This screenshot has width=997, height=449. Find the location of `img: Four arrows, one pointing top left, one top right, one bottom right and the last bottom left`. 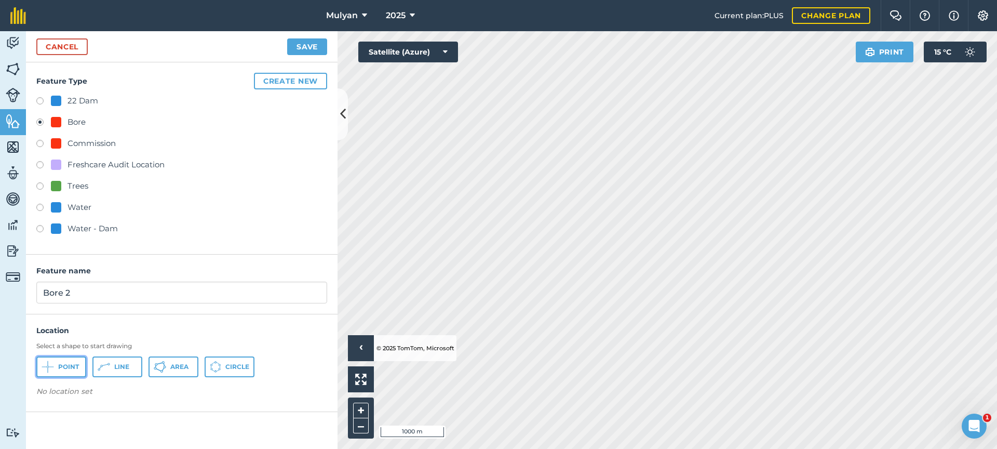

img: Four arrows, one pointing top left, one top right, one bottom right and the last bottom left is located at coordinates (361, 379).